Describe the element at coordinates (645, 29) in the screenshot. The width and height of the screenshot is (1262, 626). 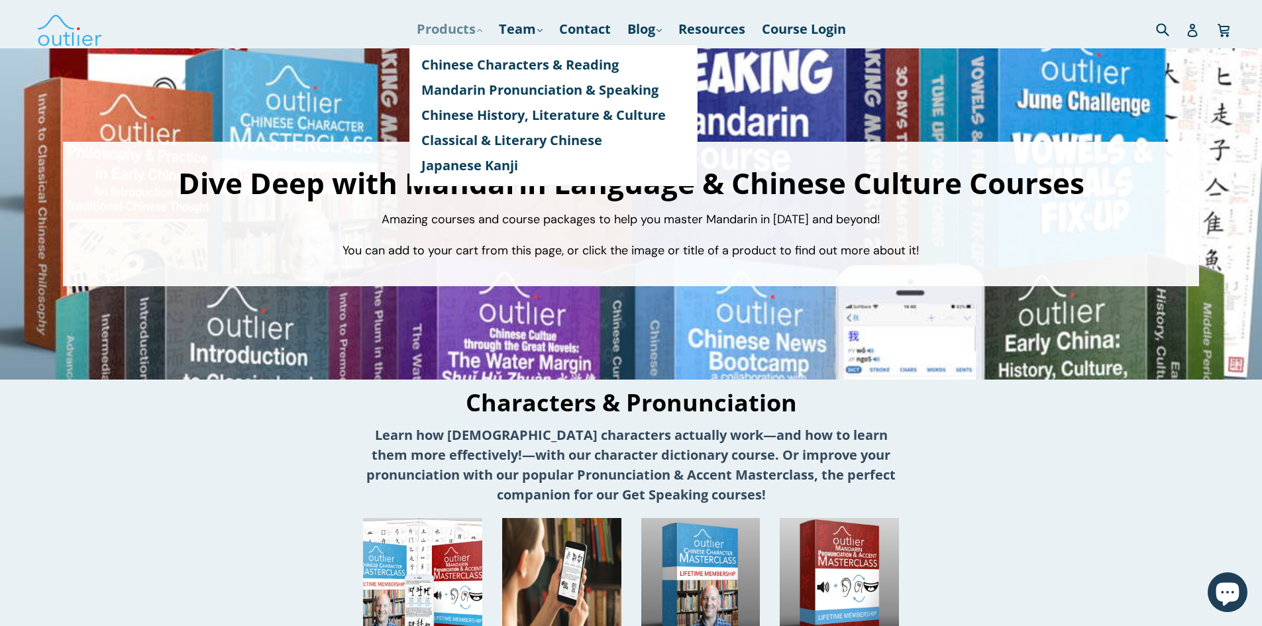
I see `a: Blog` at that location.